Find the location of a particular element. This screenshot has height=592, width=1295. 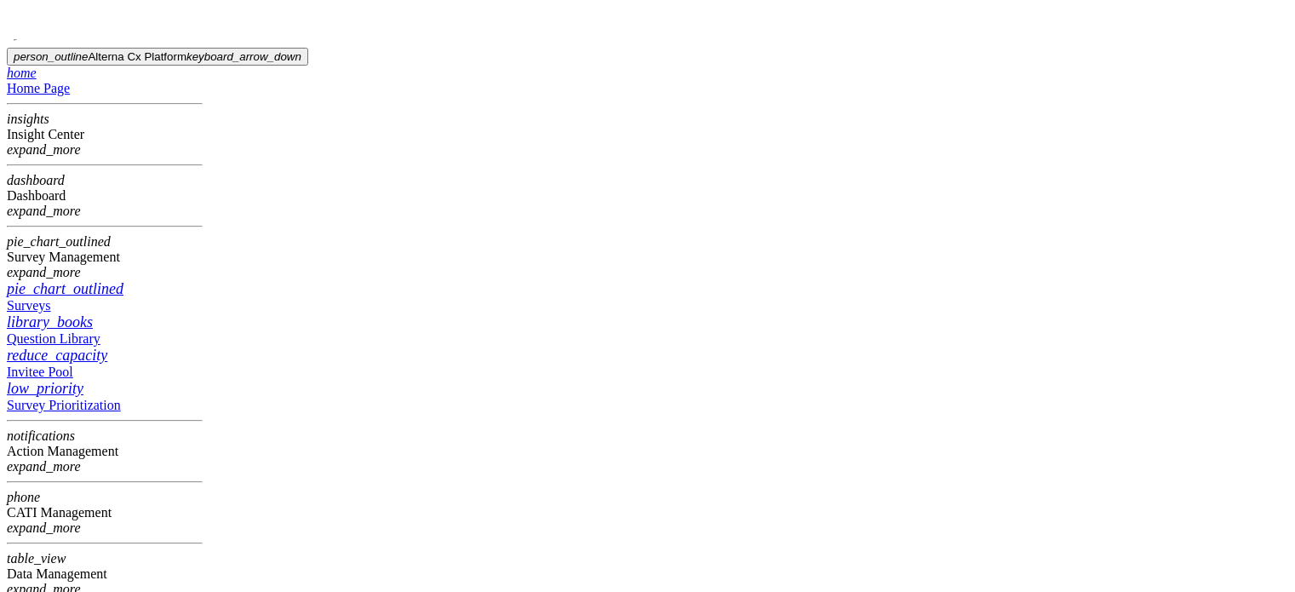

i: dashboard is located at coordinates (36, 180).